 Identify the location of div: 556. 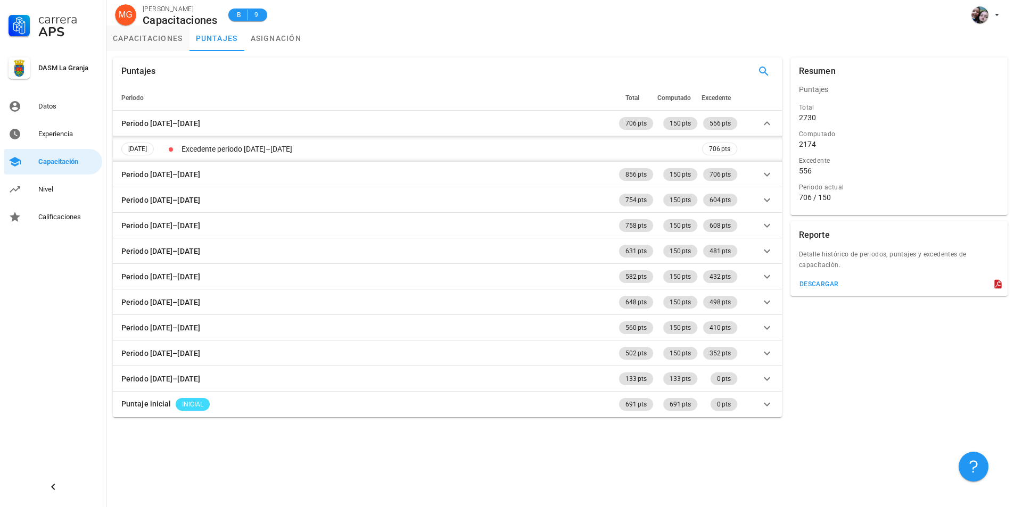
(806, 171).